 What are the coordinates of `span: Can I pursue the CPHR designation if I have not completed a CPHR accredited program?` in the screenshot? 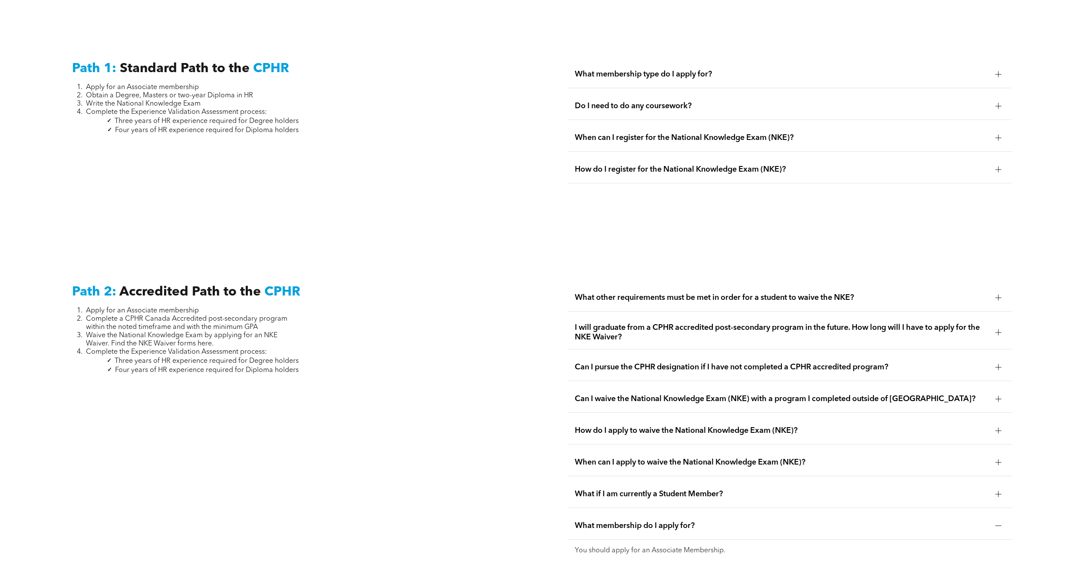 It's located at (782, 367).